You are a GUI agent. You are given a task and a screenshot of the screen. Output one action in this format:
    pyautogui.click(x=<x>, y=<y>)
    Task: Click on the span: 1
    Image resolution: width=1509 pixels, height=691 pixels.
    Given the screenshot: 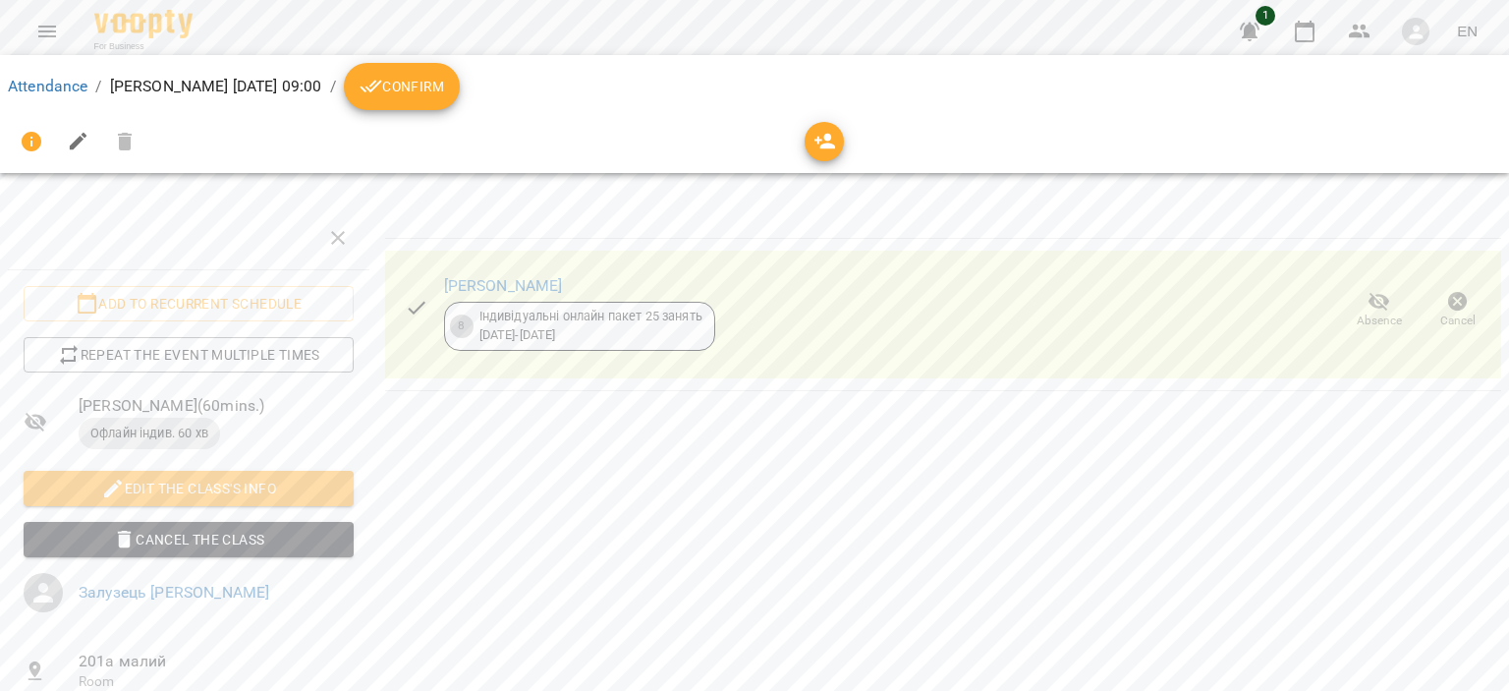 What is the action you would take?
    pyautogui.click(x=1265, y=16)
    